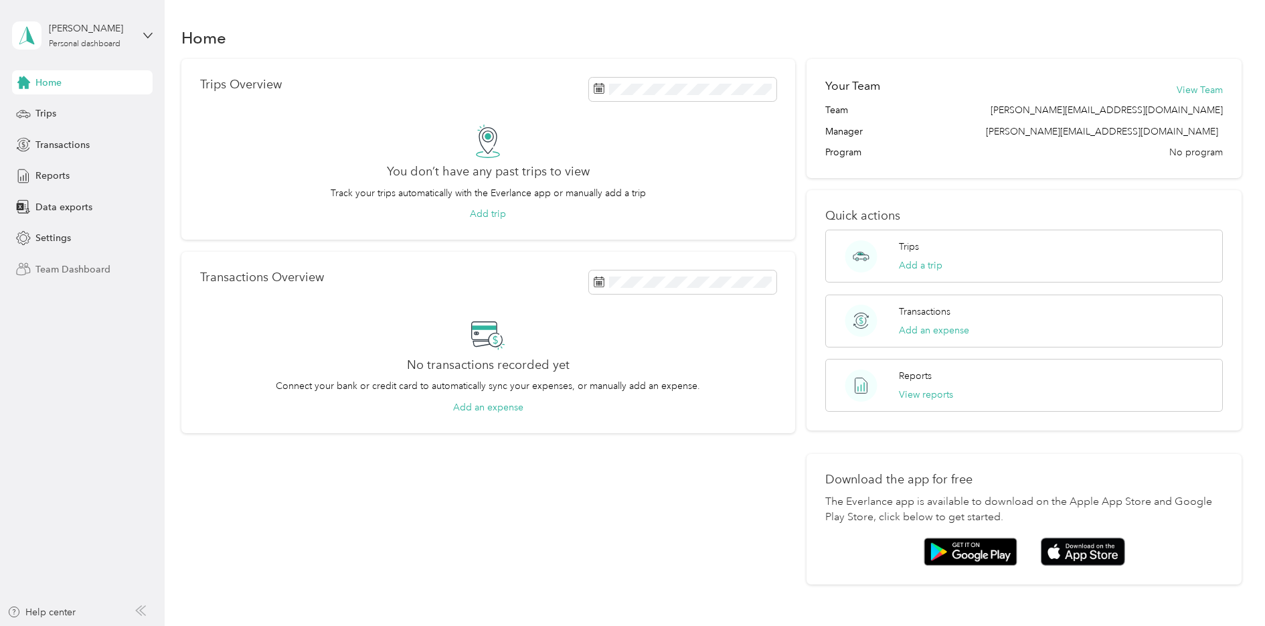 This screenshot has width=1265, height=626. I want to click on p: Reports, so click(915, 376).